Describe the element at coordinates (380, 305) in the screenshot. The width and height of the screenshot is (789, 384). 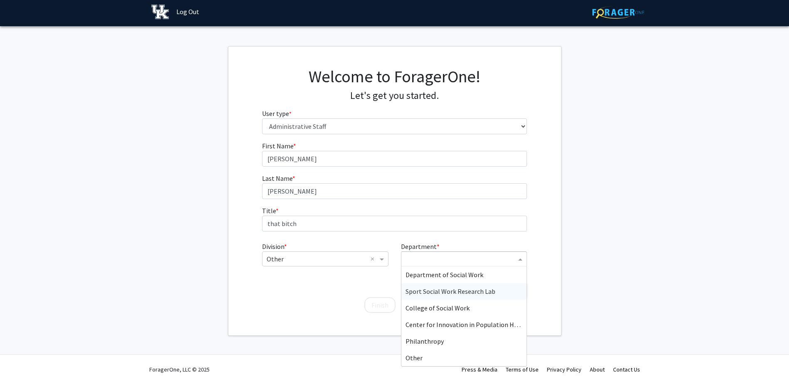
I see `button: Finish` at that location.